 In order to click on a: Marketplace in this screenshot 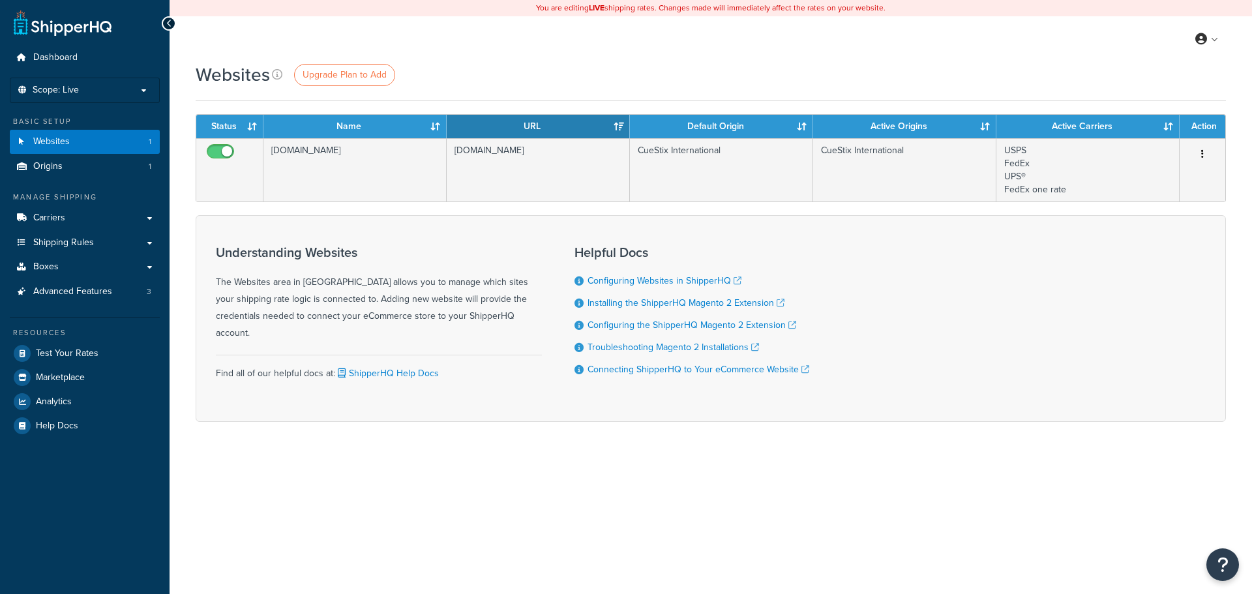, I will do `click(85, 378)`.